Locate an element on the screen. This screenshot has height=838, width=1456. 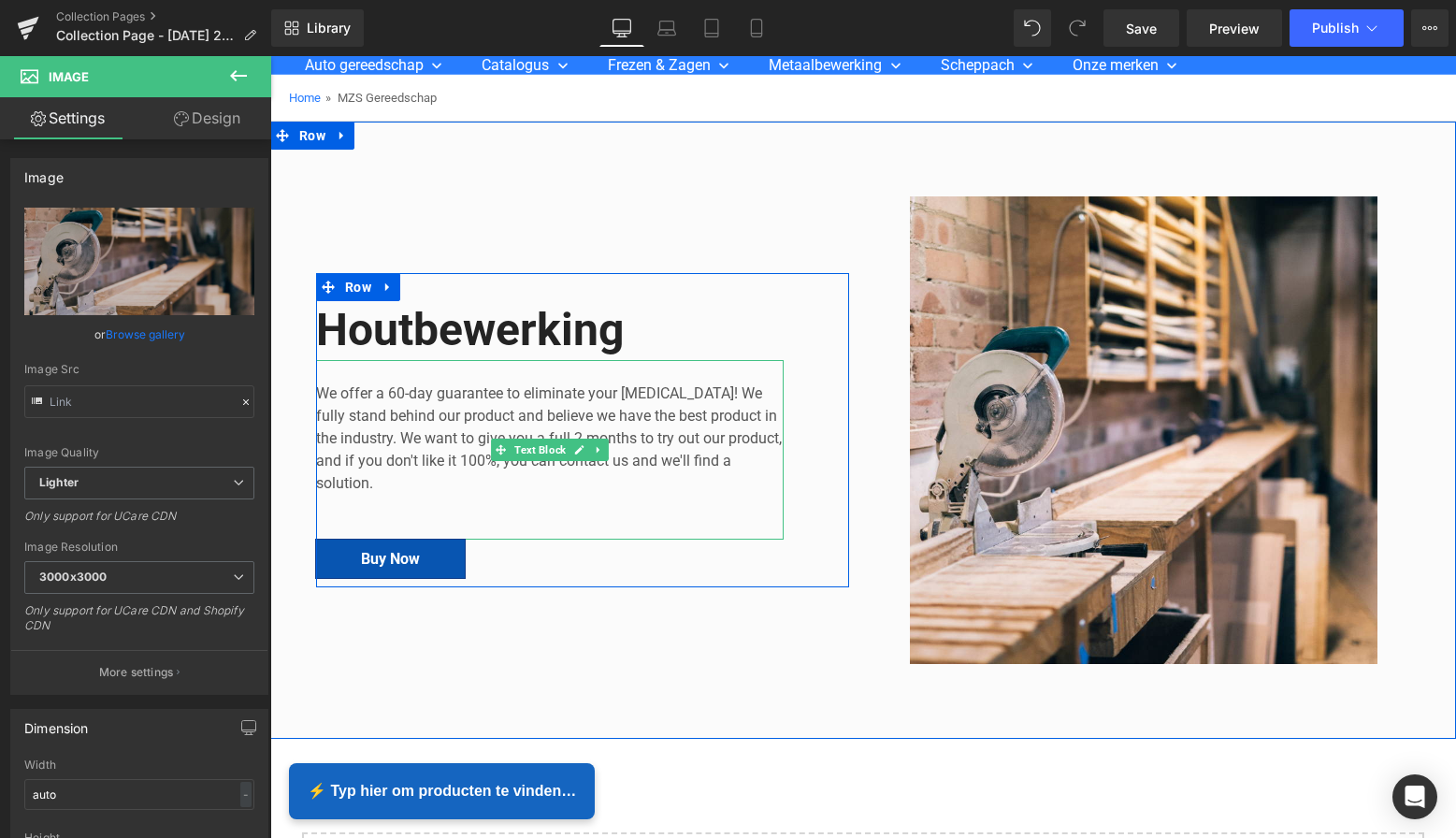
a: Desktop is located at coordinates (622, 28).